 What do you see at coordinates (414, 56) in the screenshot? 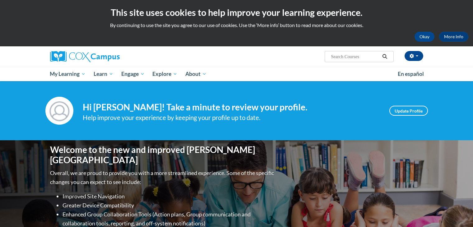
I see `button: Account Settings` at bounding box center [414, 56].